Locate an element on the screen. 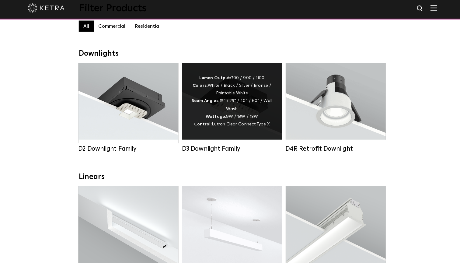 Image resolution: width=460 pixels, height=263 pixels. strong: Lumen Output: is located at coordinates (213, 80).